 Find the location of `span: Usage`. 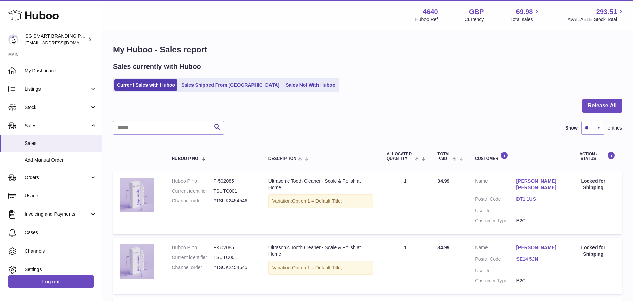

span: Usage is located at coordinates (61, 196).